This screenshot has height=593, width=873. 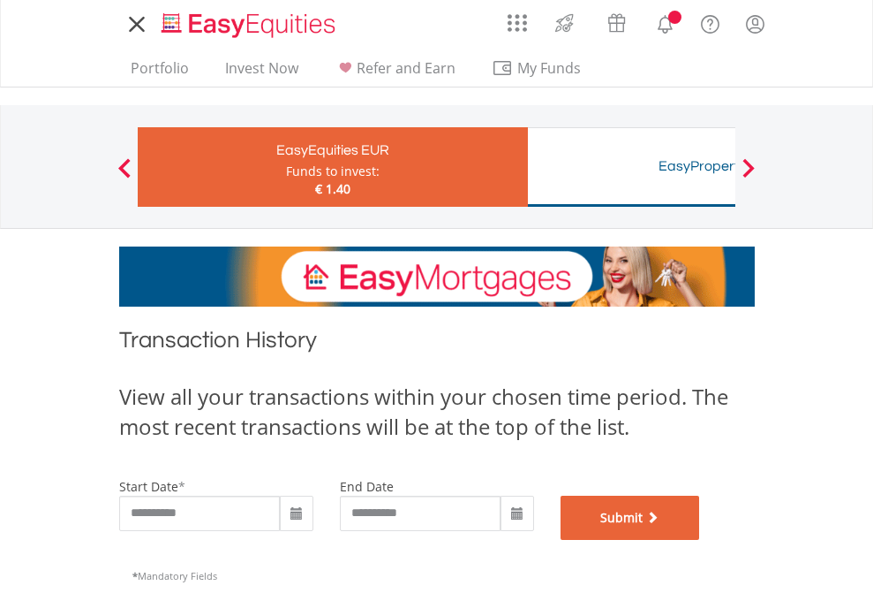 I want to click on img: vouchers-v2.svg, so click(x=616, y=23).